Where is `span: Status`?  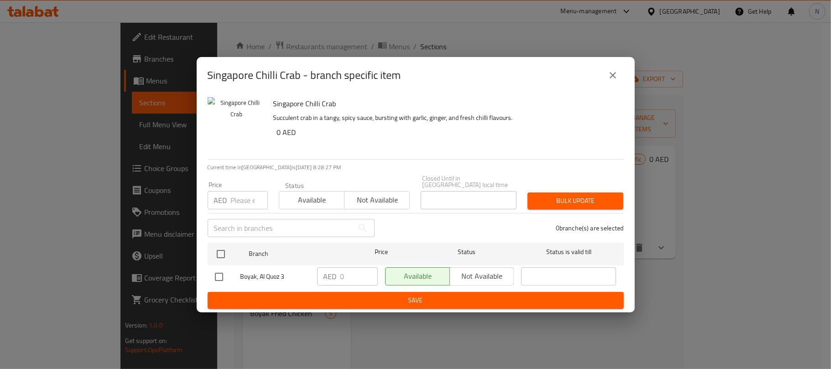 span: Status is located at coordinates (466, 252).